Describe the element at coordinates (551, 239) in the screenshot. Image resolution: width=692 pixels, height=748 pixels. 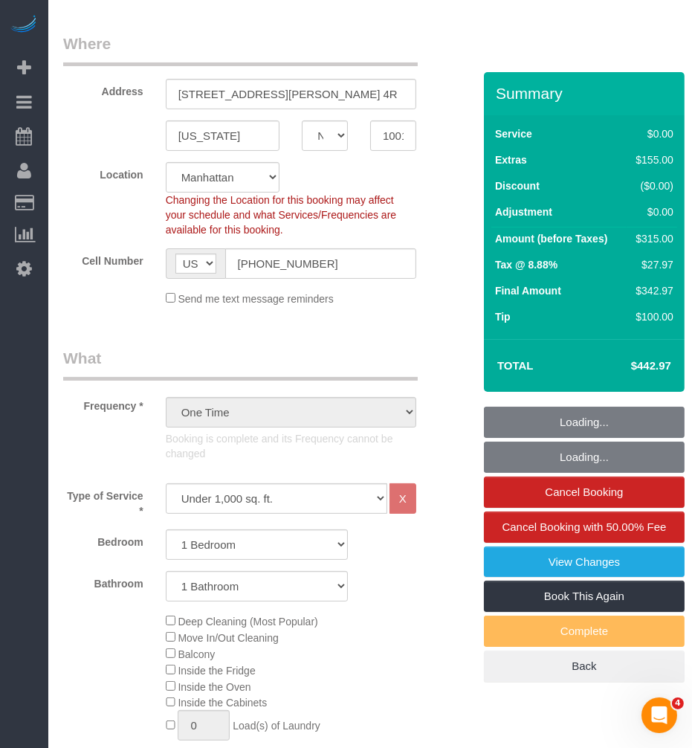
I see `label: Amount (before Taxes)` at that location.